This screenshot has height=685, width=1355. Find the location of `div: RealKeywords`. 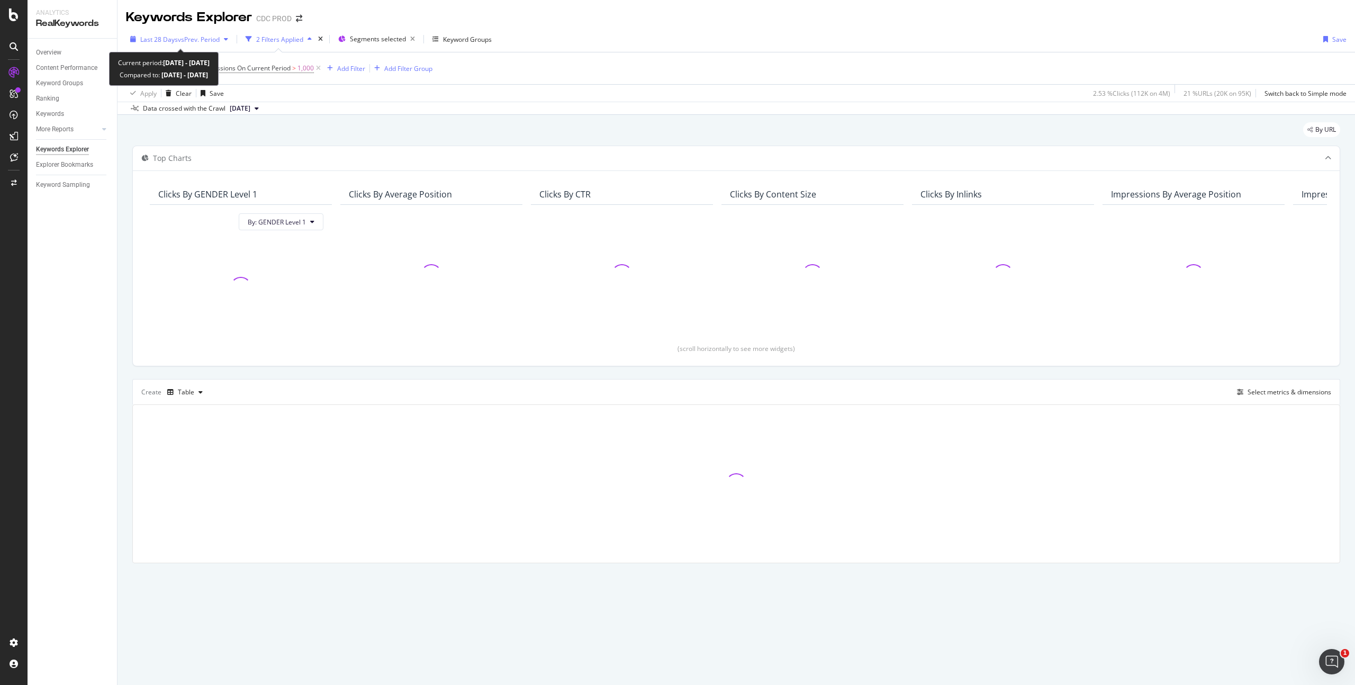

div: RealKeywords is located at coordinates (72, 23).